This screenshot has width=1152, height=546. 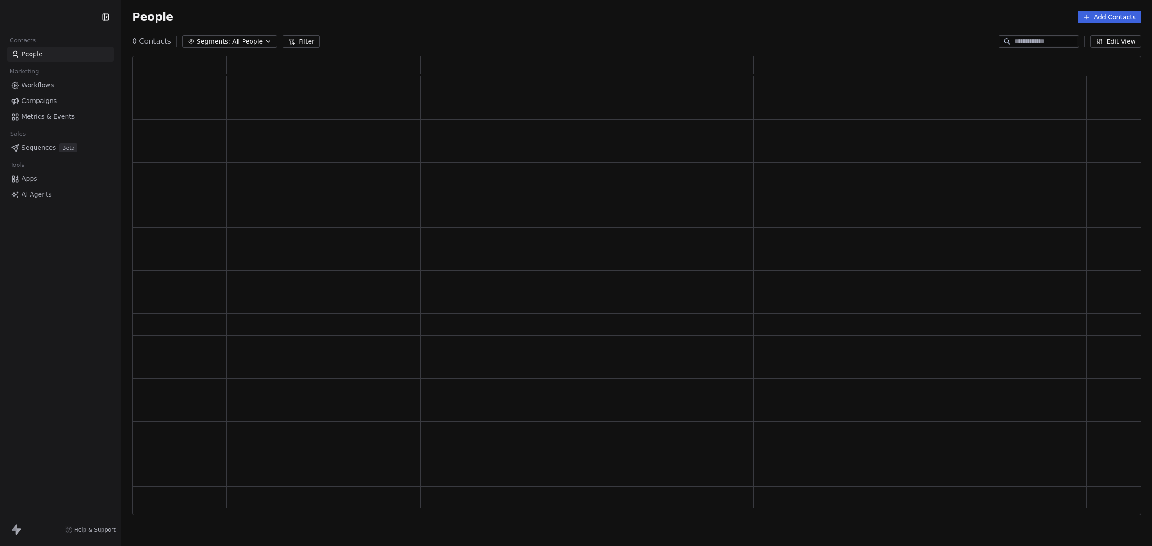 What do you see at coordinates (95, 530) in the screenshot?
I see `span: Help & Support` at bounding box center [95, 530].